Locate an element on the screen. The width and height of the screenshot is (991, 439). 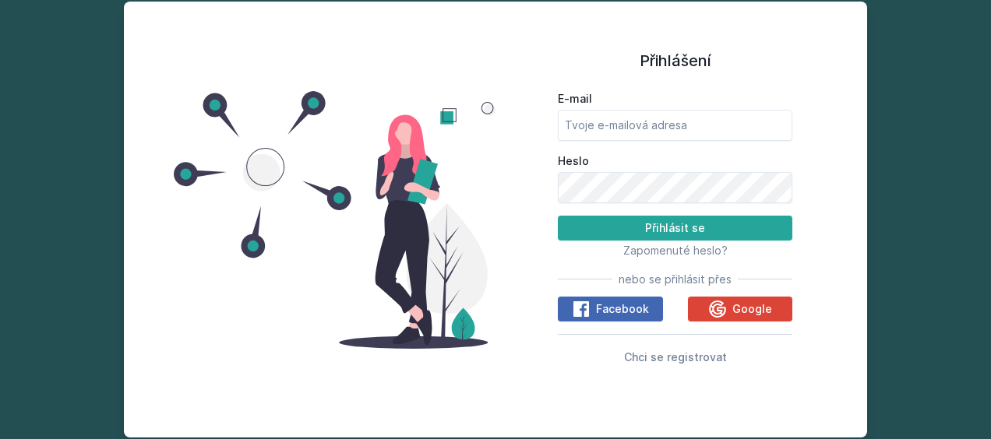
button: Facebook is located at coordinates (610, 309).